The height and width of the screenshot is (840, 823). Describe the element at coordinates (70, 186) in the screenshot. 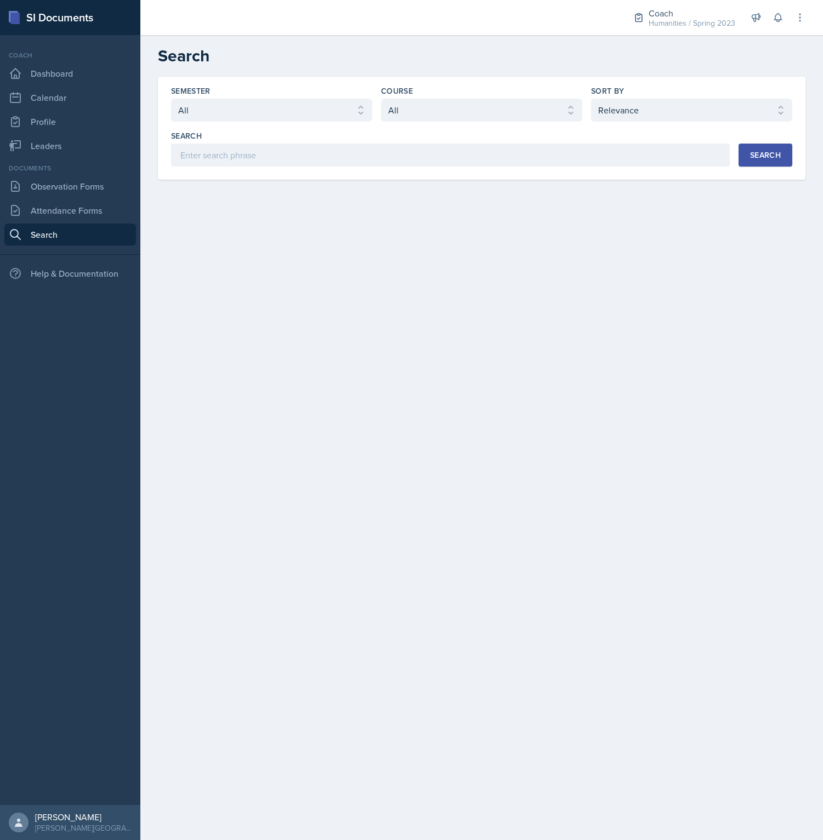

I see `a: Observation Forms` at that location.